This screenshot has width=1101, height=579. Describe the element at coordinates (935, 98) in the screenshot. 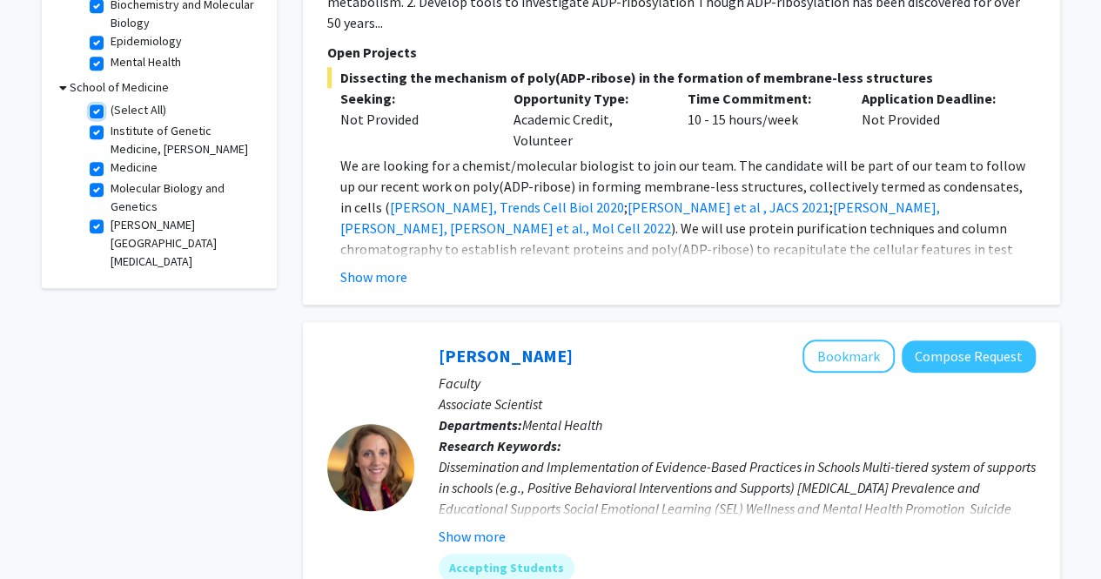

I see `p: Application Deadline:` at that location.